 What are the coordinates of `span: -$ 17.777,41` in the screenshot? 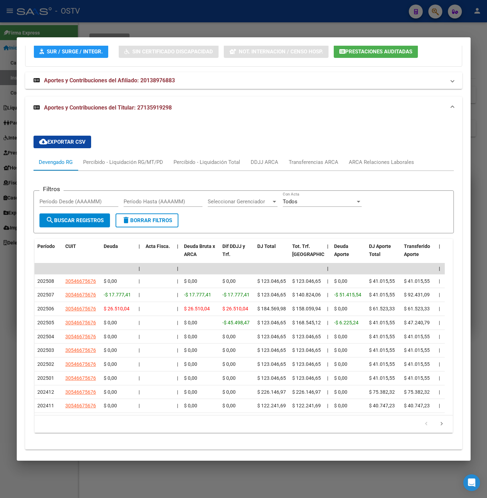 It's located at (117, 295).